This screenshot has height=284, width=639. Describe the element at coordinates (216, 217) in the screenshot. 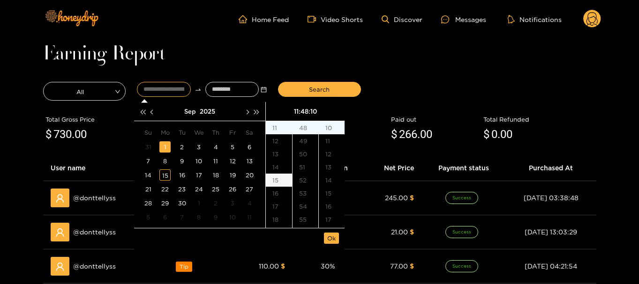

I see `td: 2025-10-09` at that location.